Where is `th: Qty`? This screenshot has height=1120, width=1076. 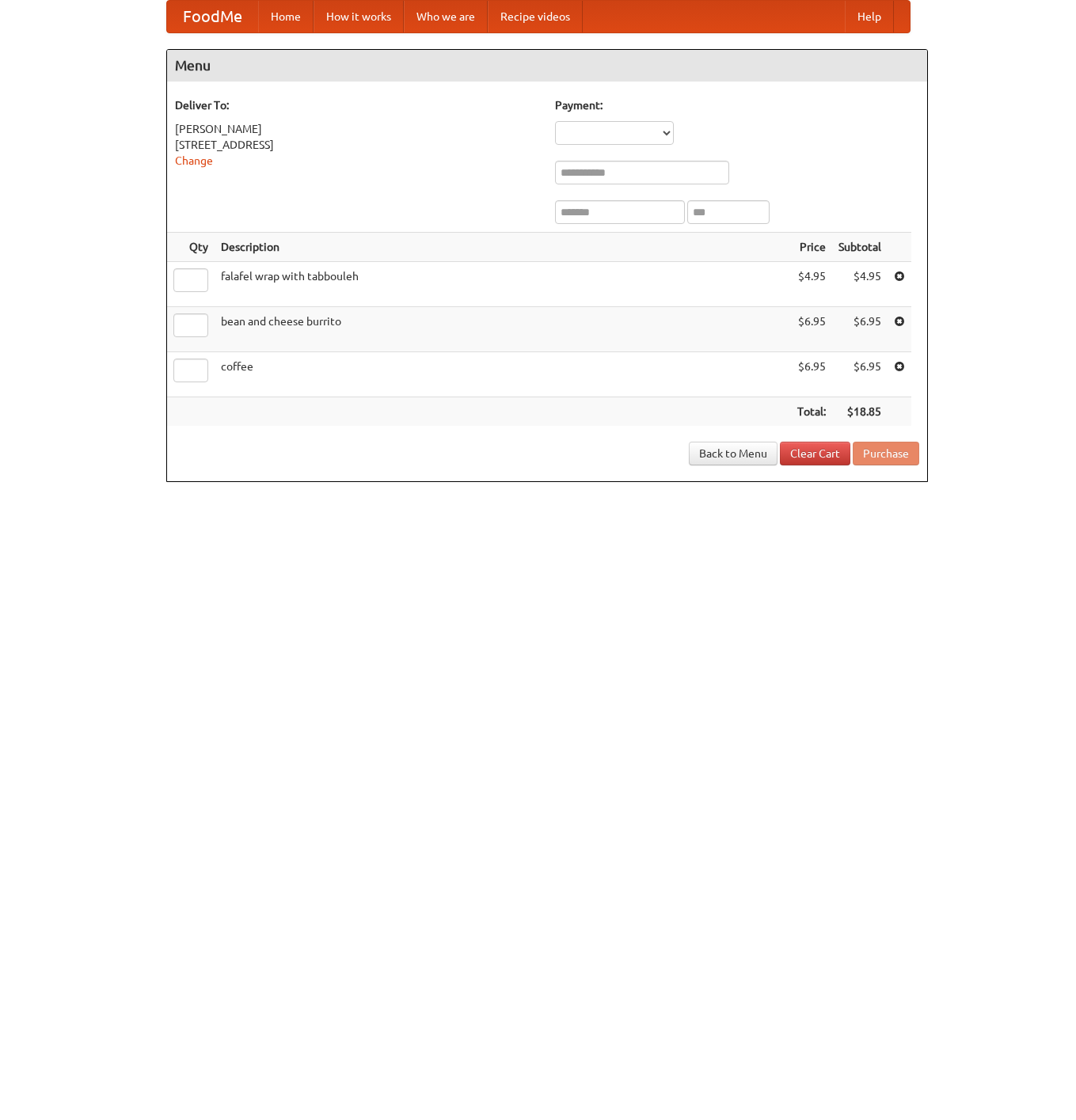 th: Qty is located at coordinates (191, 247).